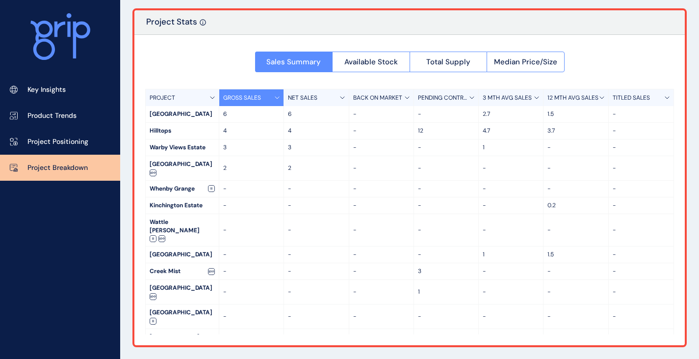 The height and width of the screenshot is (359, 699). Describe the element at coordinates (508, 98) in the screenshot. I see `p: 3 MTH AVG SALES` at that location.